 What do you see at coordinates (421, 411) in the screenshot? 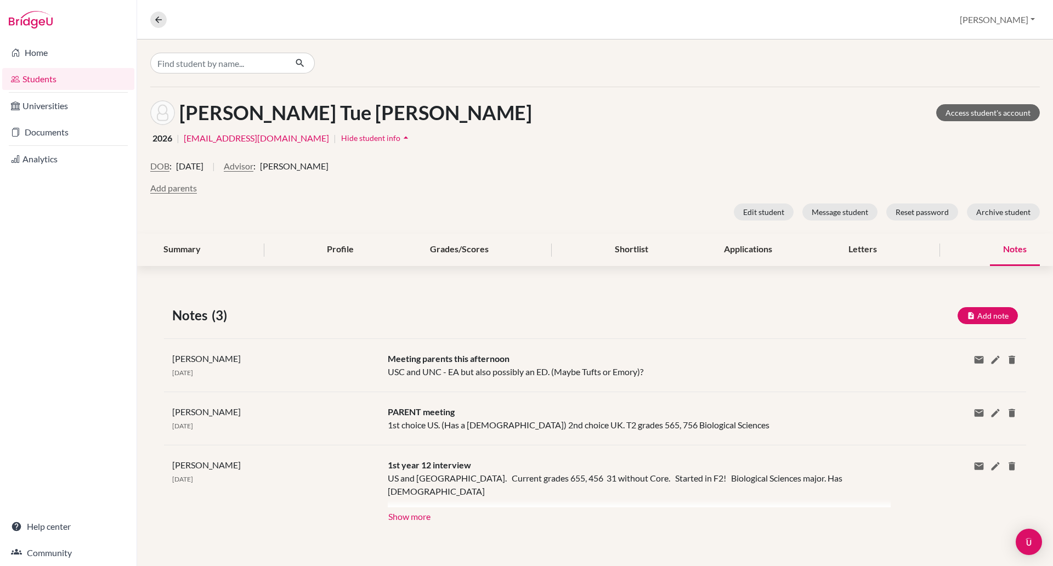
I see `span: PARENT meeting` at bounding box center [421, 411].